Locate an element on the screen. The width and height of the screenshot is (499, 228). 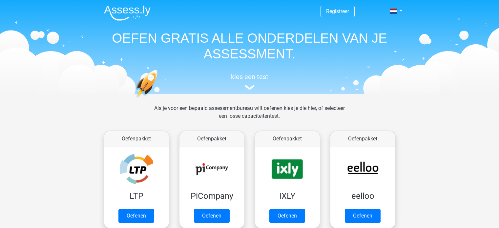
a: Registreer is located at coordinates (338, 11).